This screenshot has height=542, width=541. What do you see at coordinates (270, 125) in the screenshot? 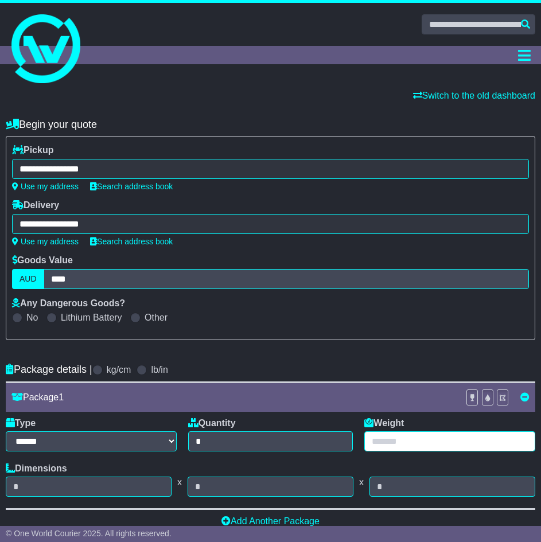
I see `h4: Begin your quote` at bounding box center [270, 125].